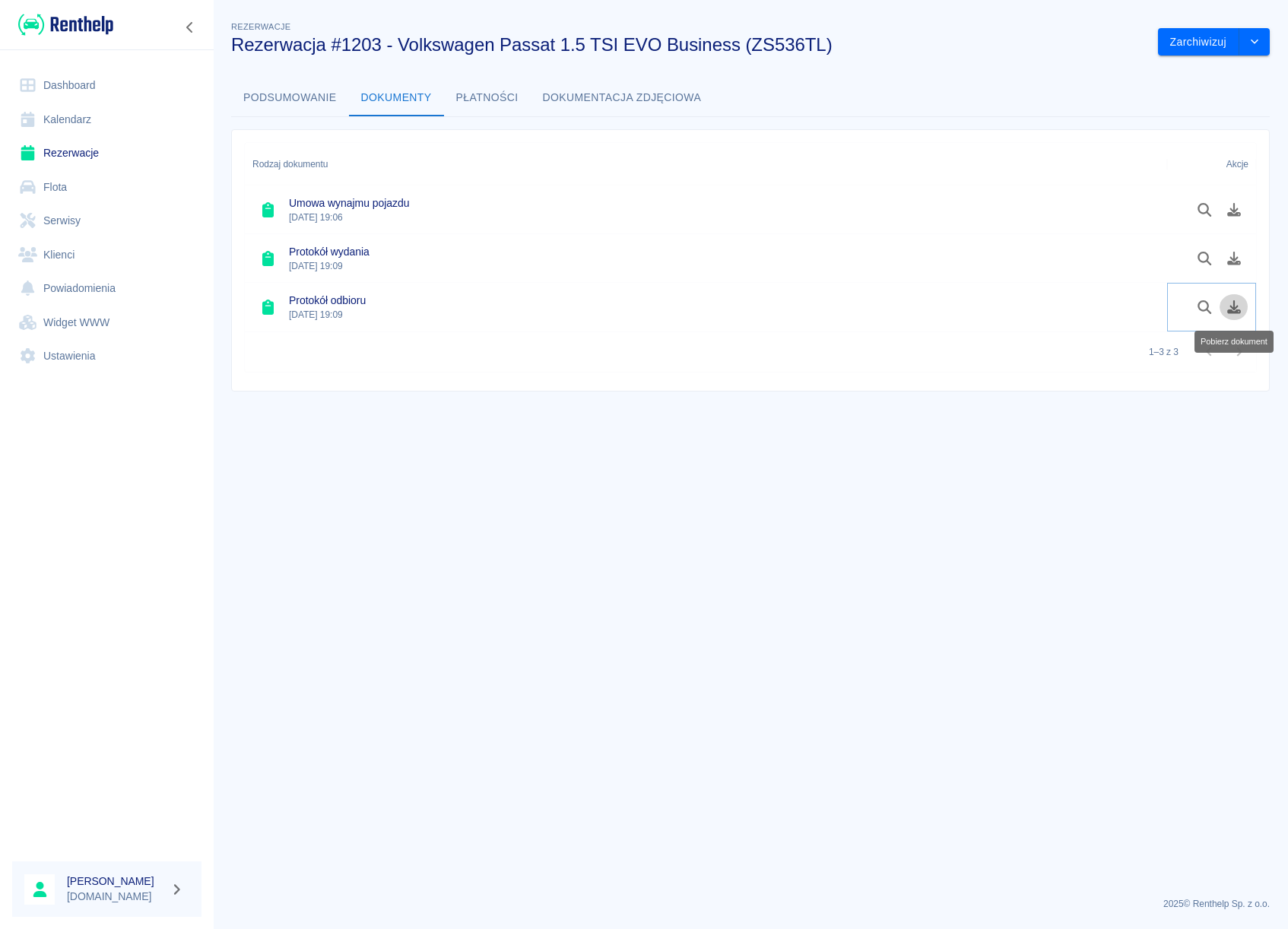 The height and width of the screenshot is (929, 1288). What do you see at coordinates (396, 98) in the screenshot?
I see `button: Dokumenty` at bounding box center [396, 98].